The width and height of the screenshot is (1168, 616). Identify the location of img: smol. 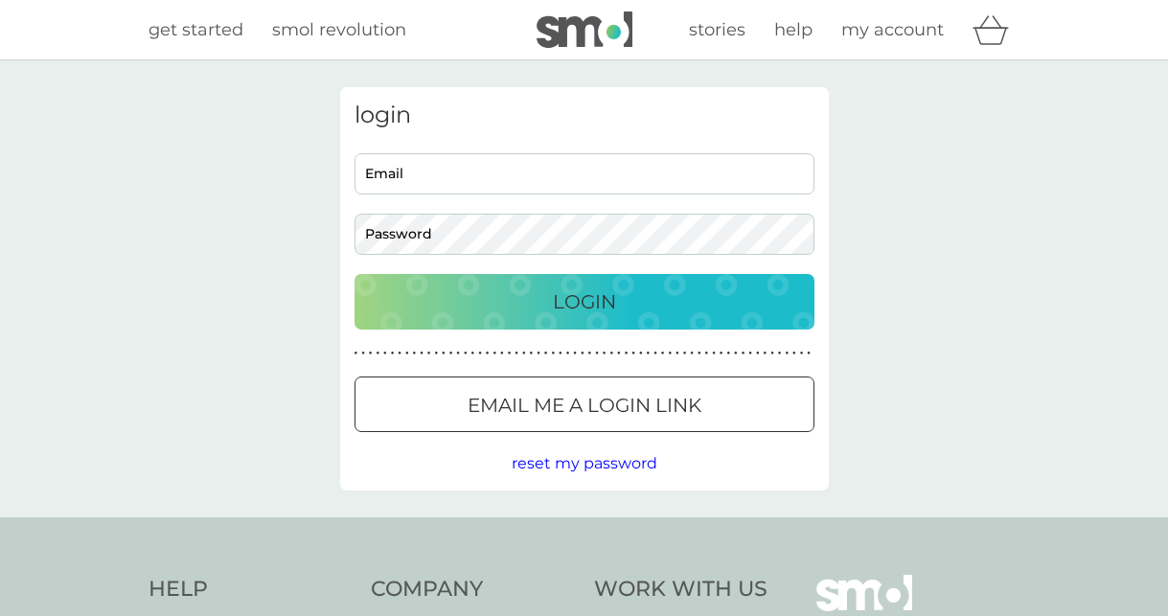
(584, 30).